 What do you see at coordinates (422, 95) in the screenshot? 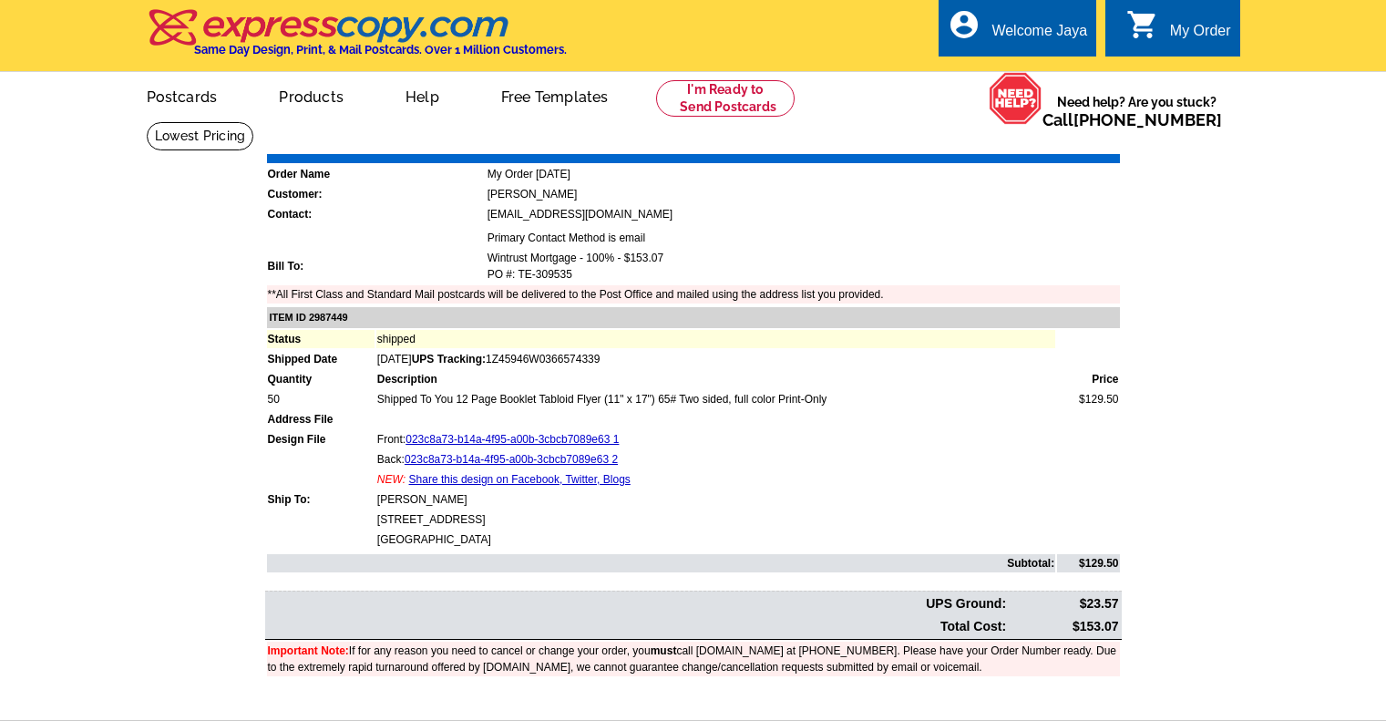
I see `a: Help` at bounding box center [422, 95].